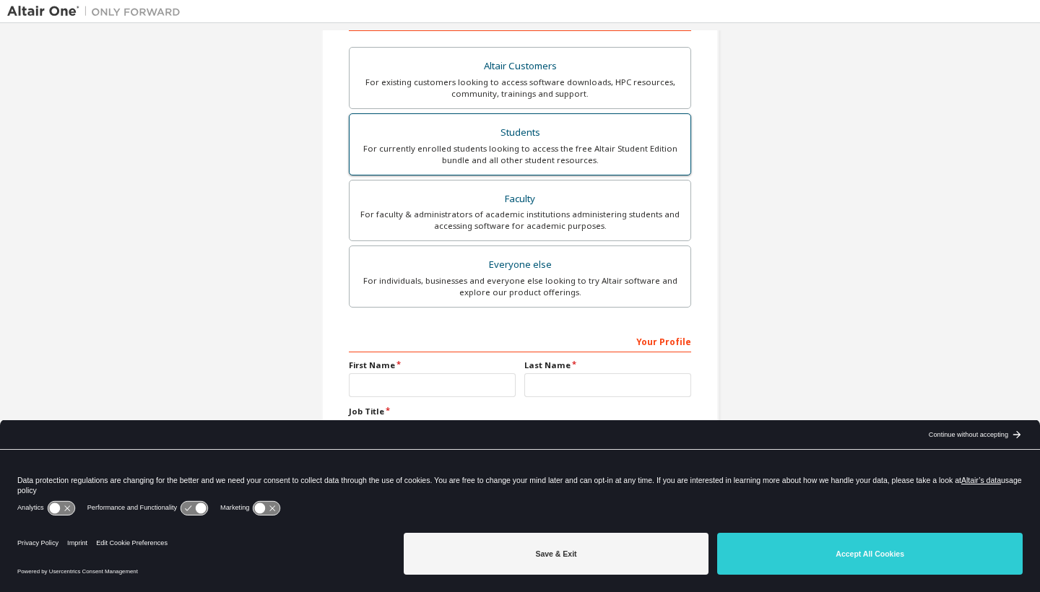 This screenshot has width=1040, height=592. What do you see at coordinates (97, 12) in the screenshot?
I see `img: Altair One` at bounding box center [97, 12].